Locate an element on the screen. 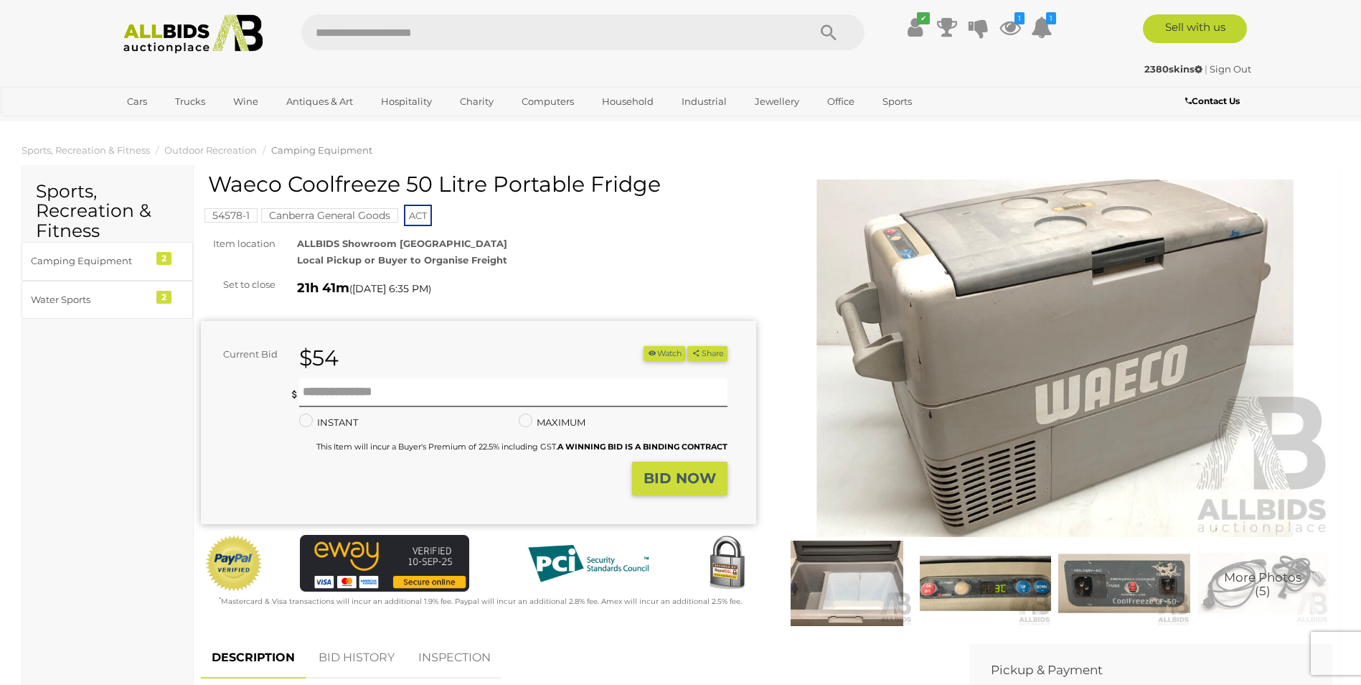 The width and height of the screenshot is (1361, 685). strong: $54 is located at coordinates (319, 357).